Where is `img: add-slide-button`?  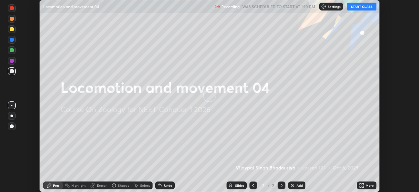 img: add-slide-button is located at coordinates (293, 185).